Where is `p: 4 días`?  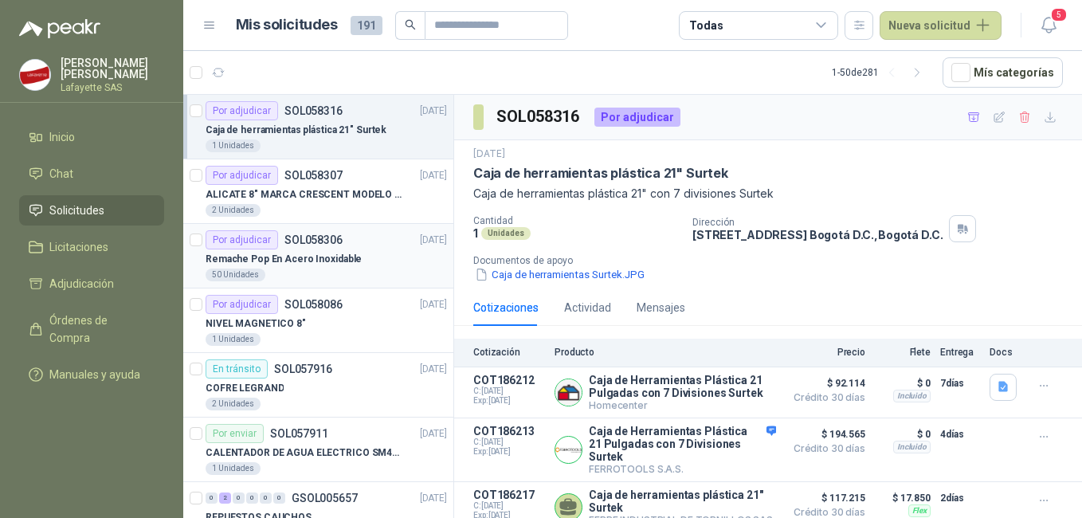
p: 4 días is located at coordinates (960, 434).